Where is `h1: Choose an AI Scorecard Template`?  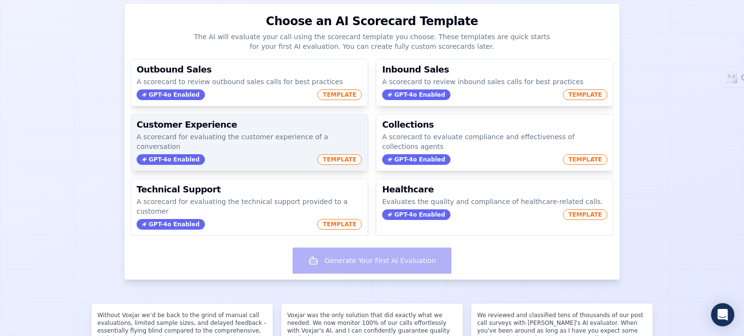 h1: Choose an AI Scorecard Template is located at coordinates (372, 21).